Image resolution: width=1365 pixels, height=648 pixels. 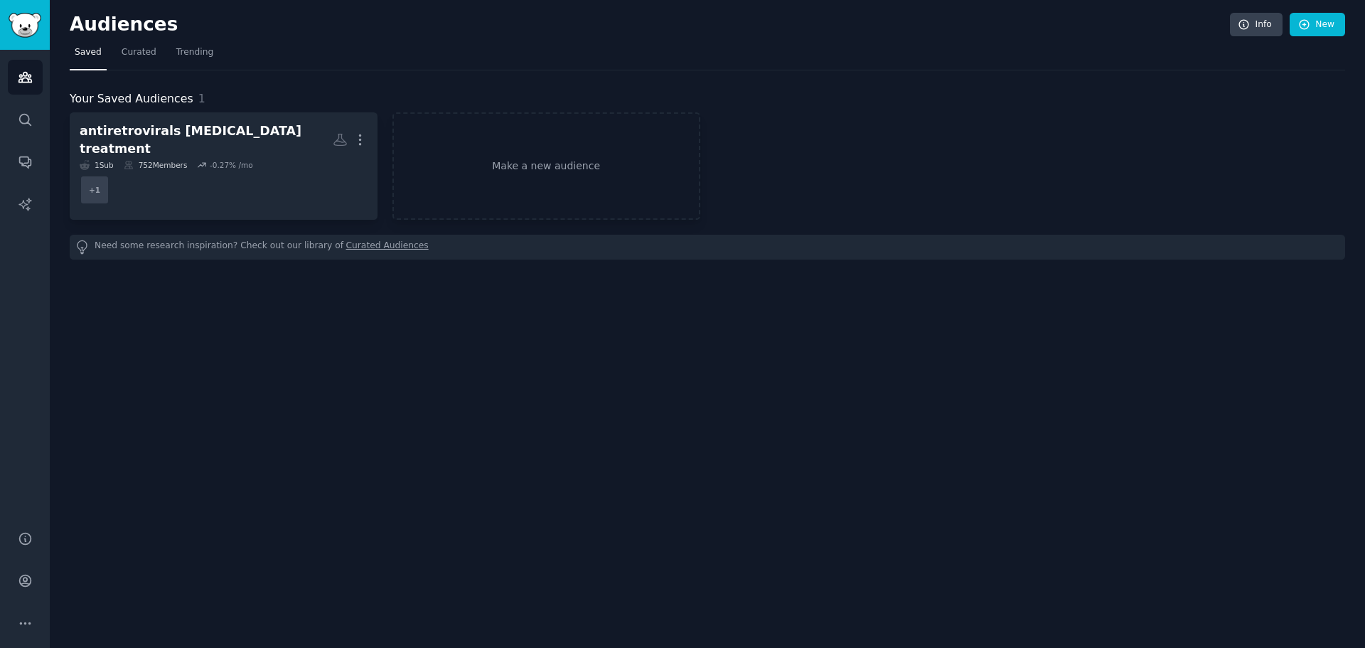 I want to click on span: 1, so click(x=202, y=98).